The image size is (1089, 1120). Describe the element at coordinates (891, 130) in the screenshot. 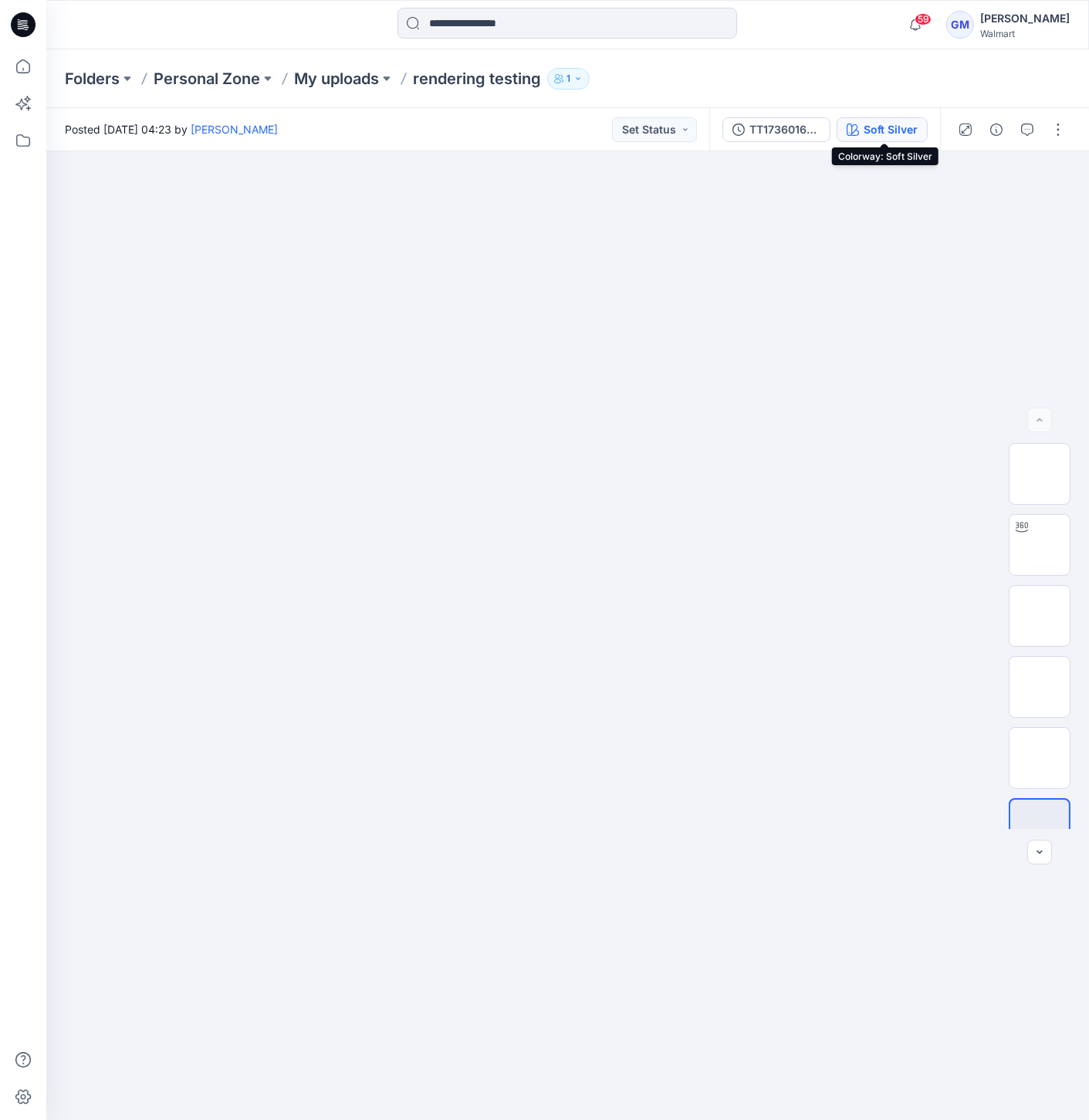

I see `div: Soft Silver` at that location.